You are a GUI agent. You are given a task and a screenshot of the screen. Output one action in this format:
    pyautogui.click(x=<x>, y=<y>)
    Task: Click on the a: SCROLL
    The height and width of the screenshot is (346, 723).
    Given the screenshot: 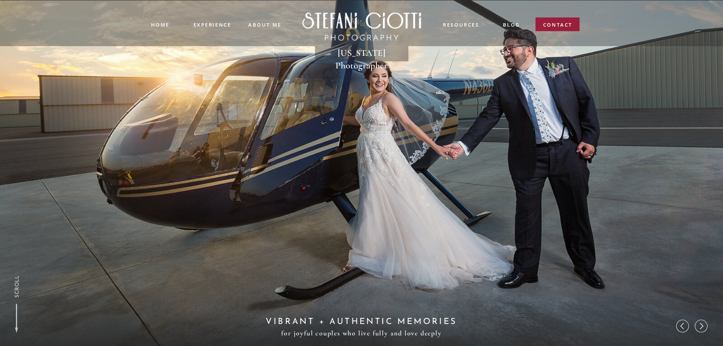 What is the action you would take?
    pyautogui.click(x=16, y=286)
    